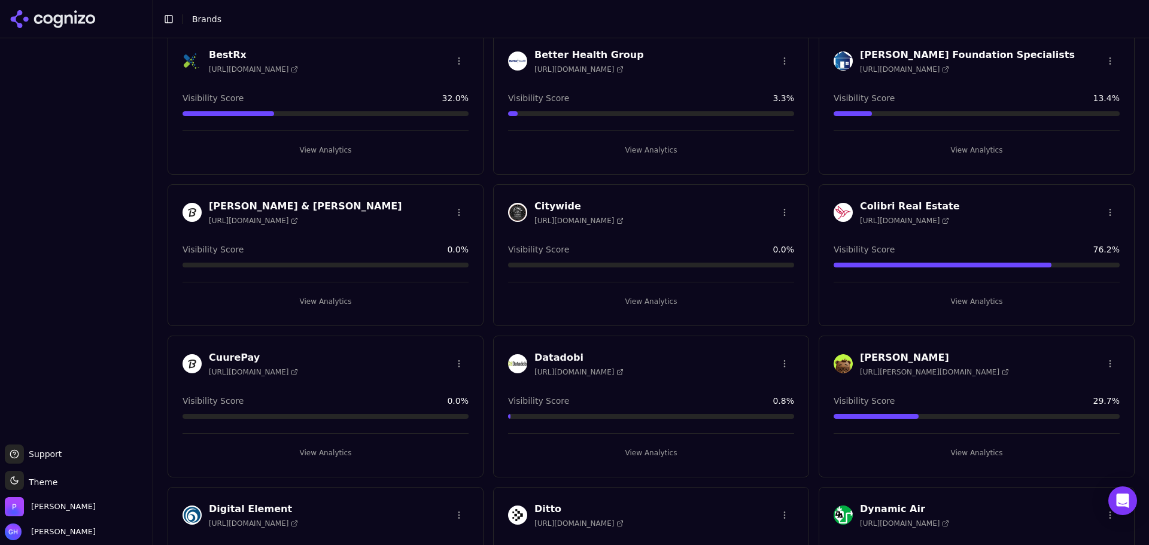  Describe the element at coordinates (50, 532) in the screenshot. I see `button: Open user button` at that location.